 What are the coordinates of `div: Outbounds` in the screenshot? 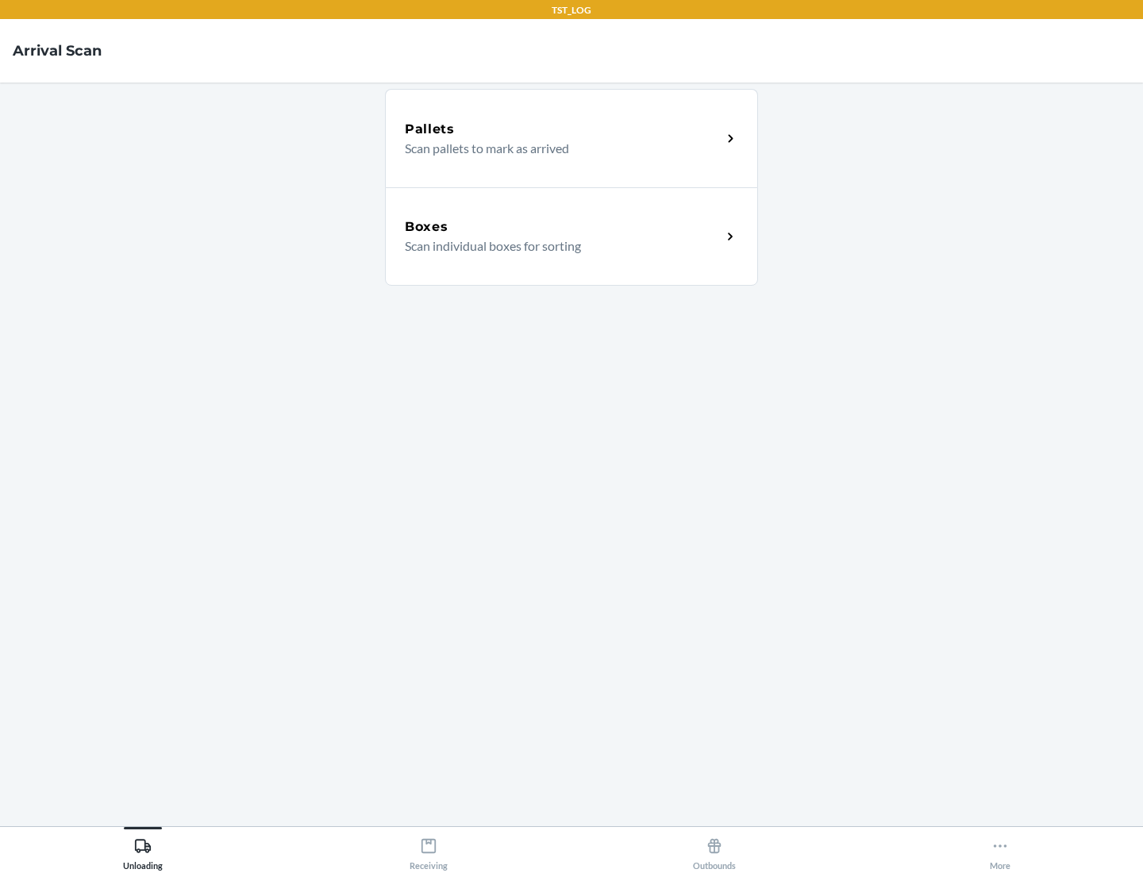 It's located at (715, 851).